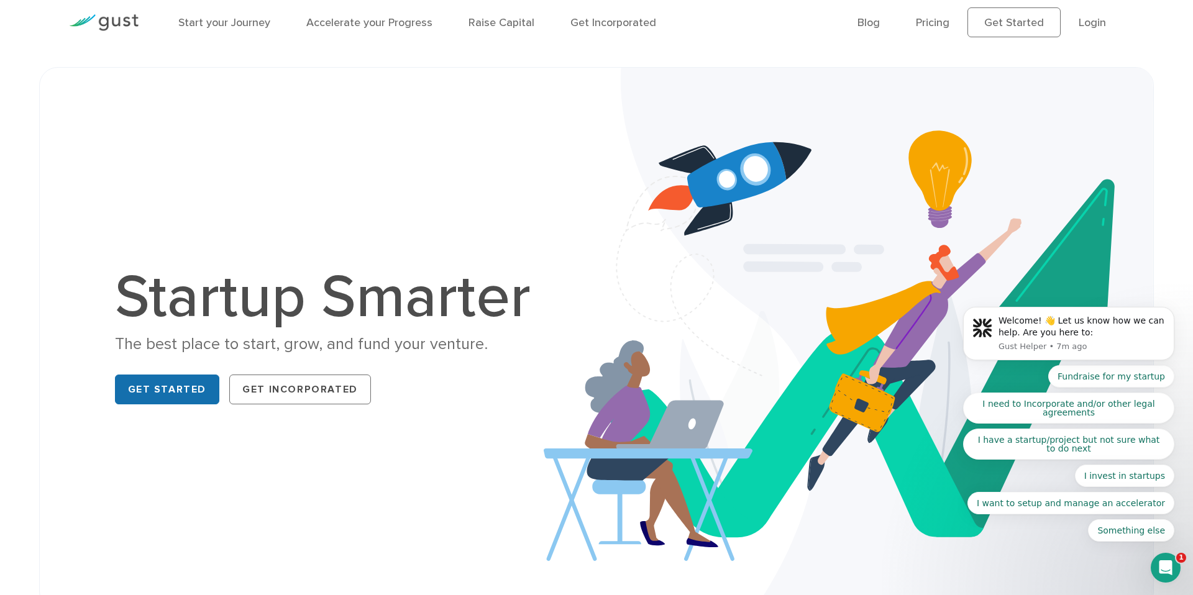 The width and height of the screenshot is (1193, 595). What do you see at coordinates (369, 22) in the screenshot?
I see `a: Accelerate your Progress` at bounding box center [369, 22].